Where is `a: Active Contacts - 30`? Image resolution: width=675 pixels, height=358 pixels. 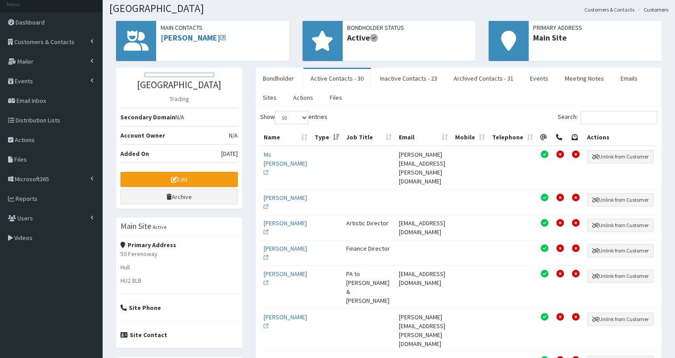
a: Active Contacts - 30 is located at coordinates (337, 78).